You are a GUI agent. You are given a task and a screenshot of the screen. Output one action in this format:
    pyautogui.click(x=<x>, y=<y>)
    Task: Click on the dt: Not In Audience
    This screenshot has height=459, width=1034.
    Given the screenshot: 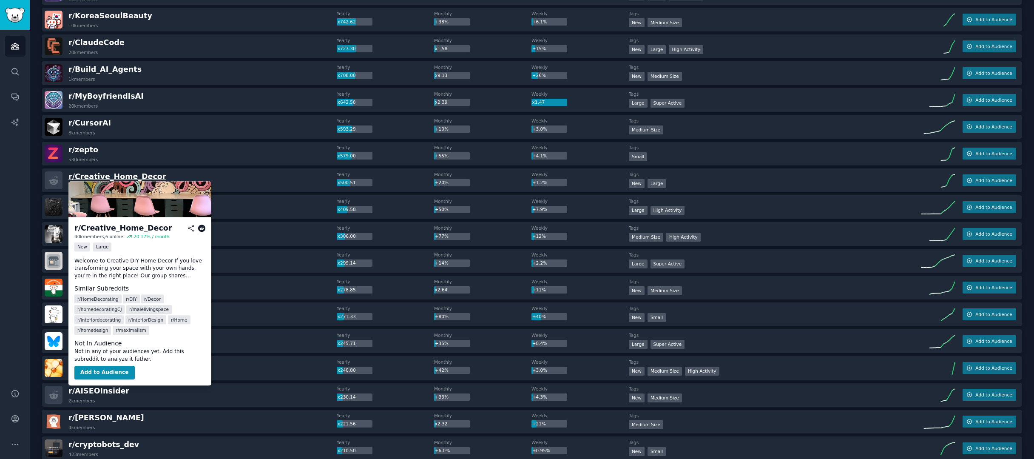 What is the action you would take?
    pyautogui.click(x=140, y=343)
    